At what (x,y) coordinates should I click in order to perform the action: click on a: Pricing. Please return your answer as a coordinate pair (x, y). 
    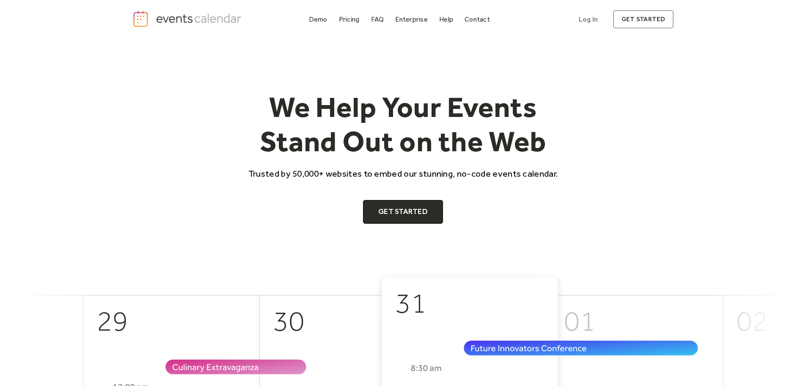
    Looking at the image, I should click on (349, 19).